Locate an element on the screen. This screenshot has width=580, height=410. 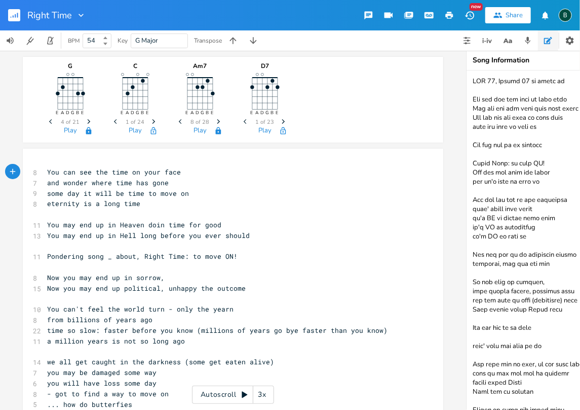
span: from billions of years ago is located at coordinates (100, 319).